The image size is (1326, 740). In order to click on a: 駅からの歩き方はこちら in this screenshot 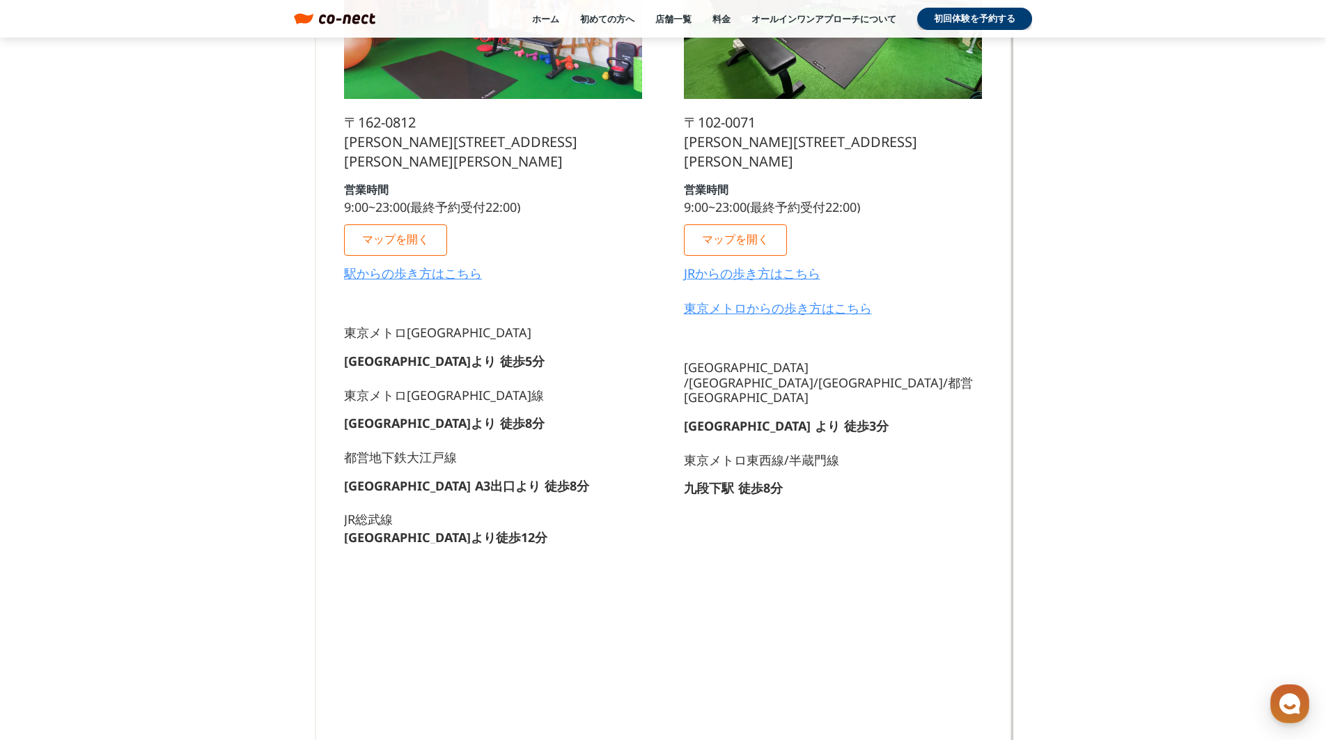, I will do `click(413, 273)`.